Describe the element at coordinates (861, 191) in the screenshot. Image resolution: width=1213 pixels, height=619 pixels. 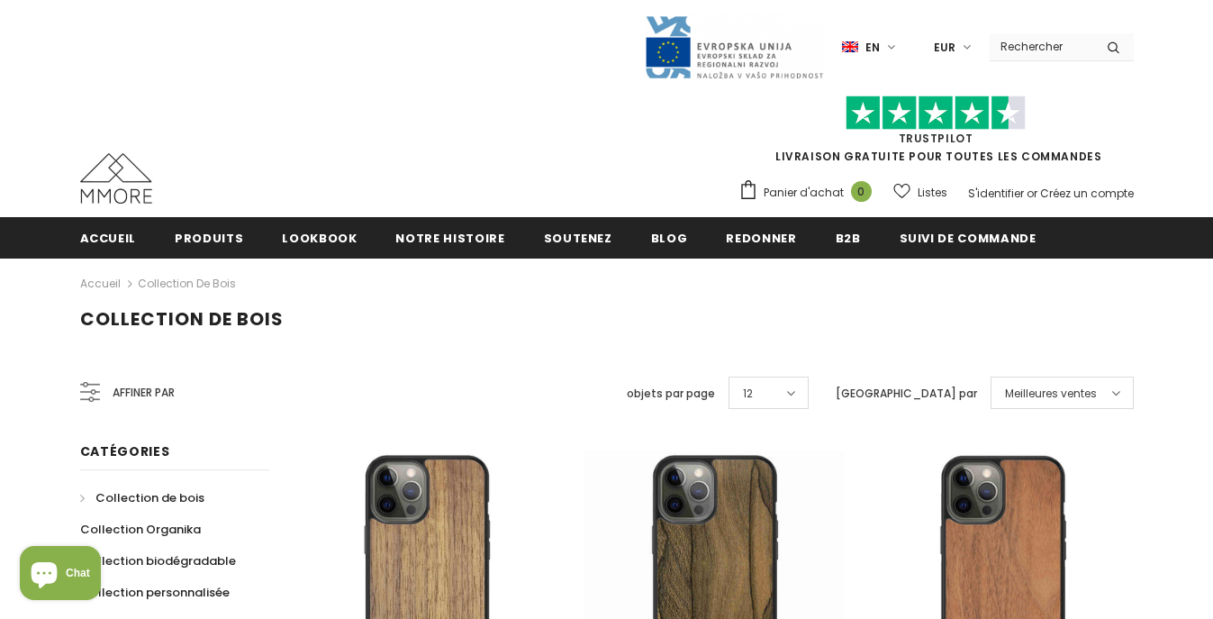
I see `span: 0` at that location.